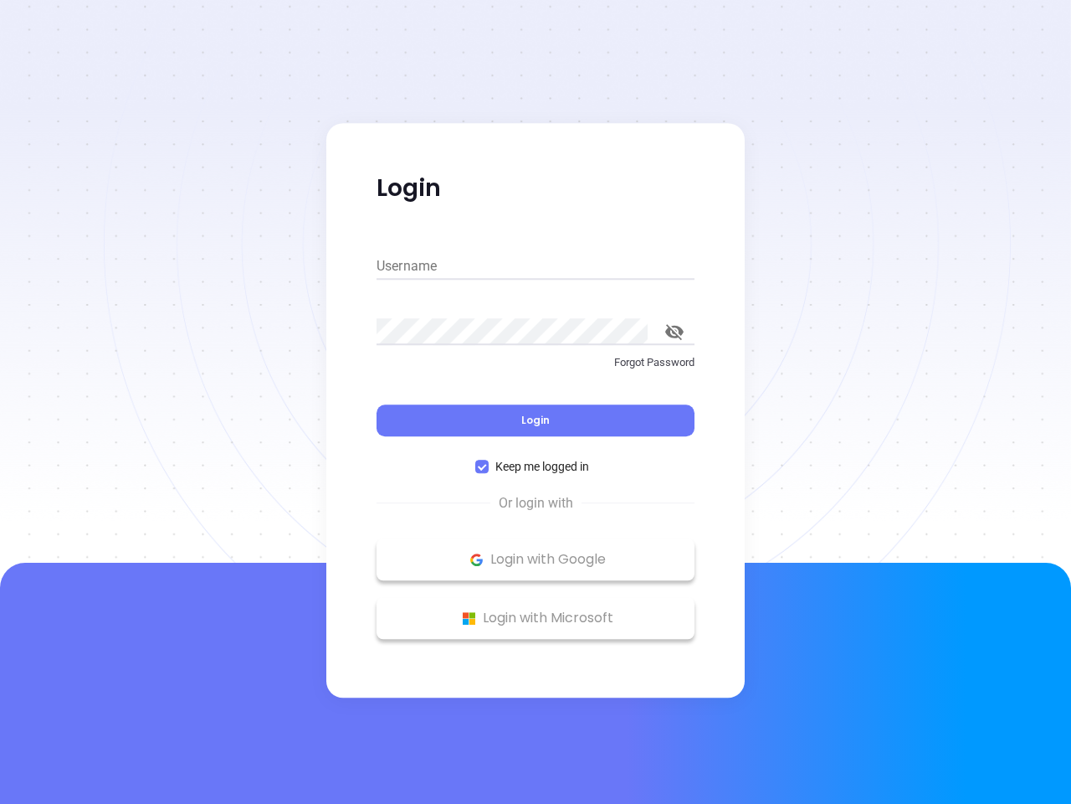  Describe the element at coordinates (542, 466) in the screenshot. I see `span: Keep me logged in` at that location.